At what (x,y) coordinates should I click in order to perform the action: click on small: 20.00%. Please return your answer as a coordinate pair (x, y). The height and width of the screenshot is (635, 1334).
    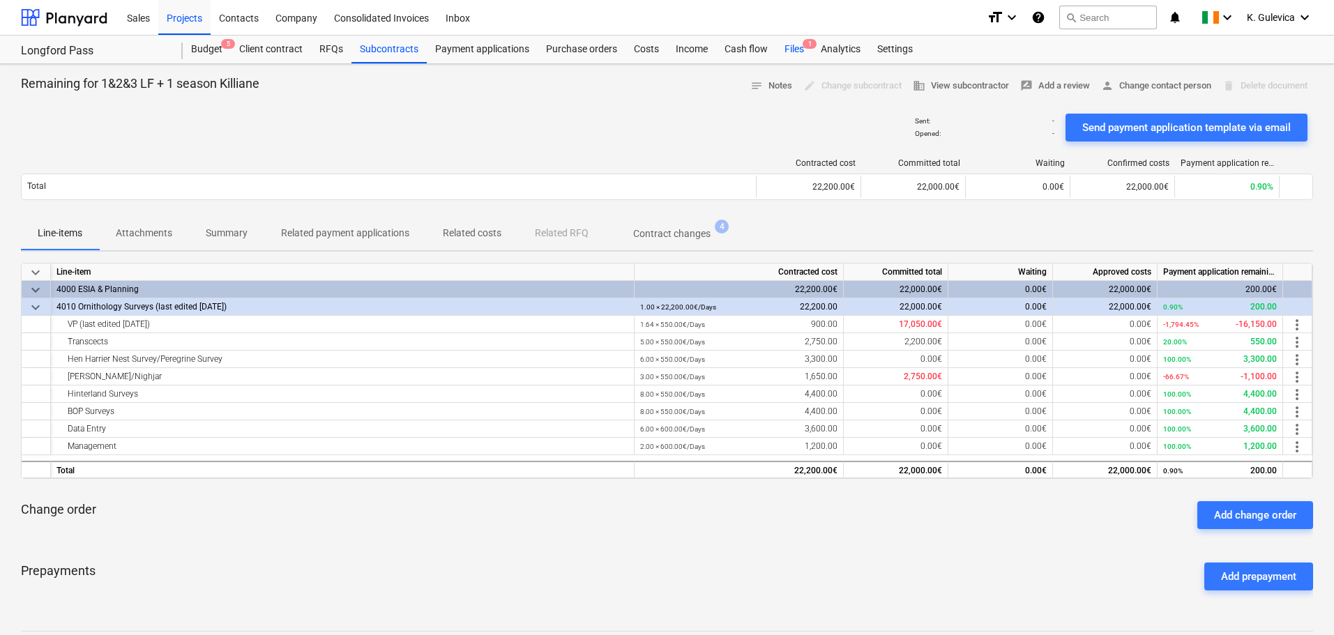
    Looking at the image, I should click on (1175, 342).